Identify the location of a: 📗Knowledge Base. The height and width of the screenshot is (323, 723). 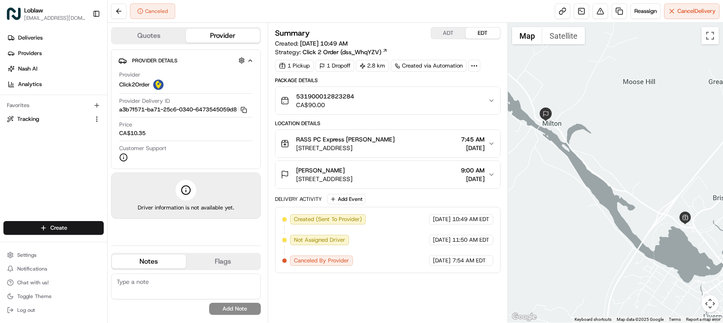
(37, 197).